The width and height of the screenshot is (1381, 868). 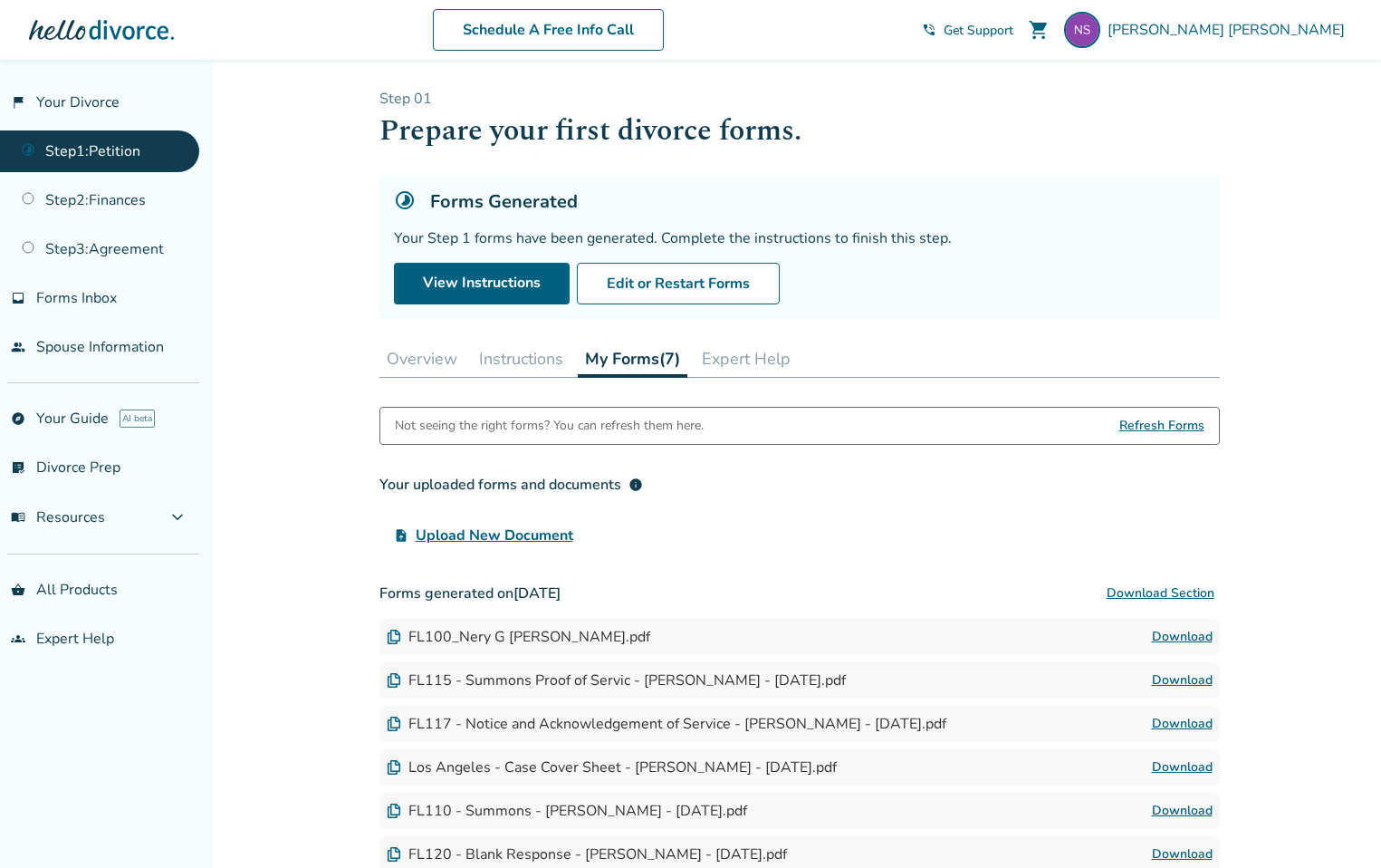 I want to click on p: Step 0 1, so click(x=800, y=99).